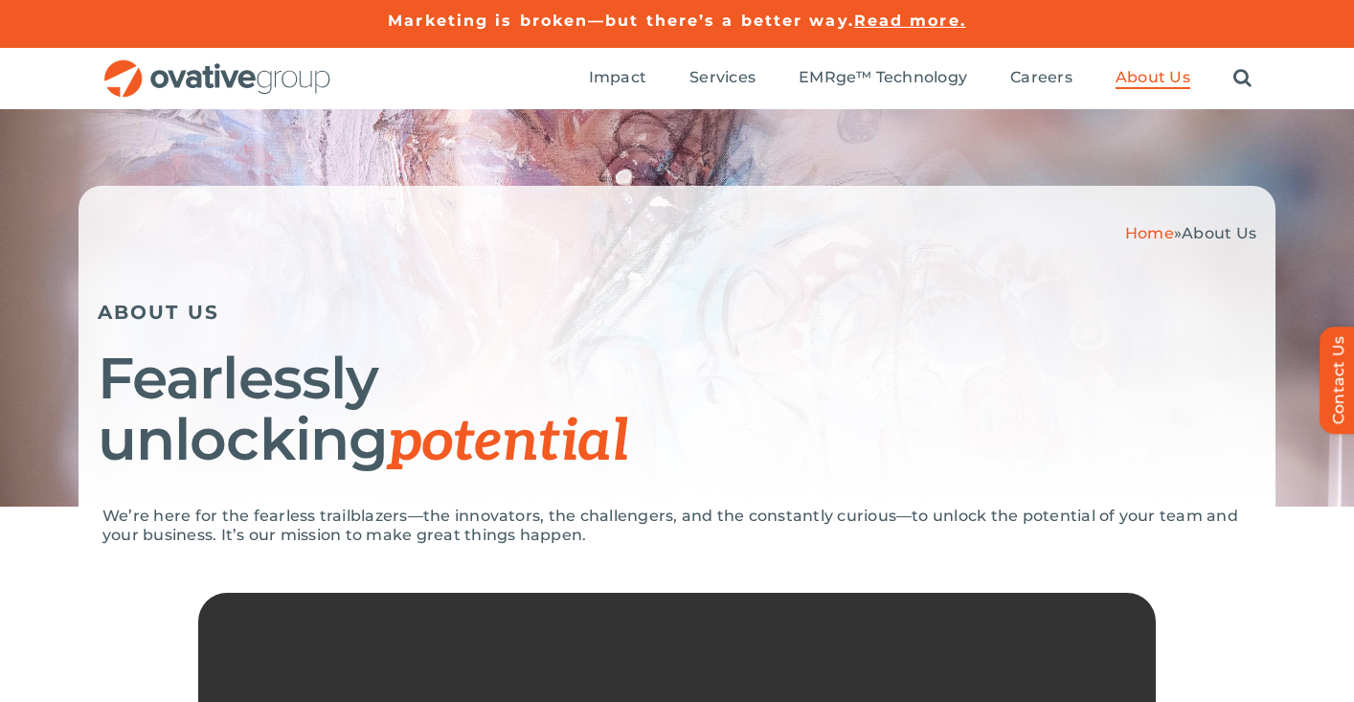  Describe the element at coordinates (883, 78) in the screenshot. I see `span: EMRge™ Technology` at that location.